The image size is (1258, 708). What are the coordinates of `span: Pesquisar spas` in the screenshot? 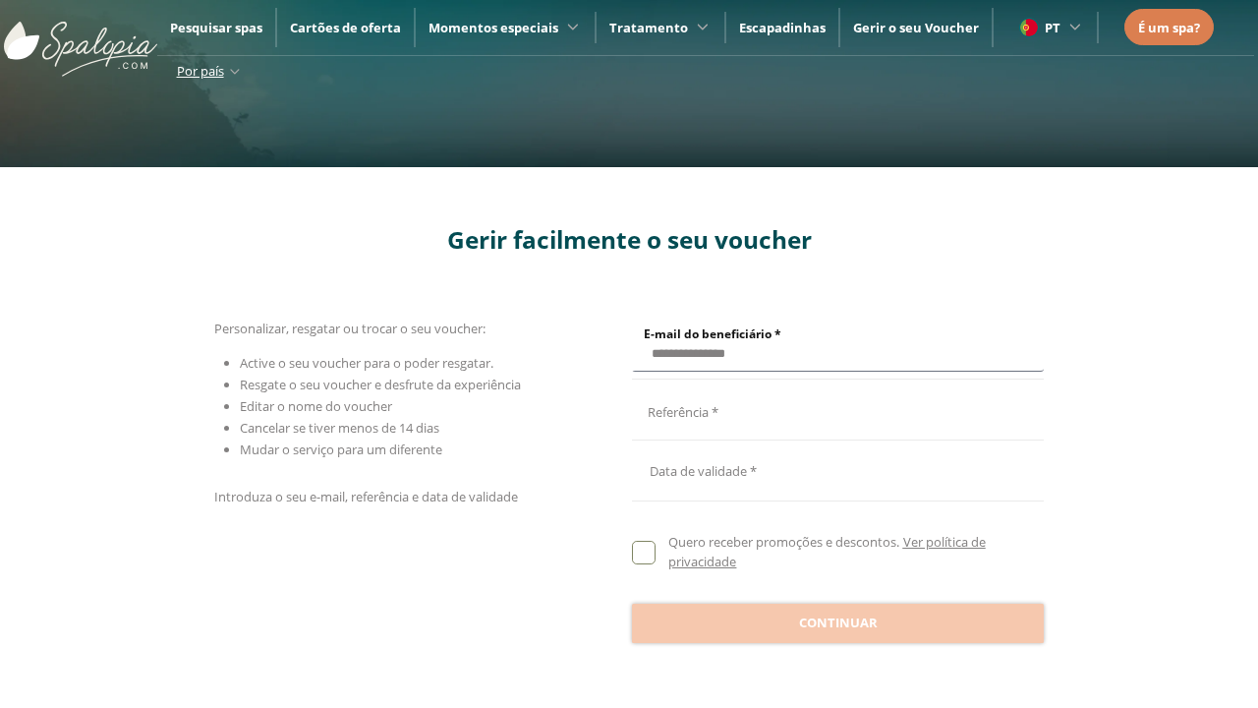 It's located at (216, 28).